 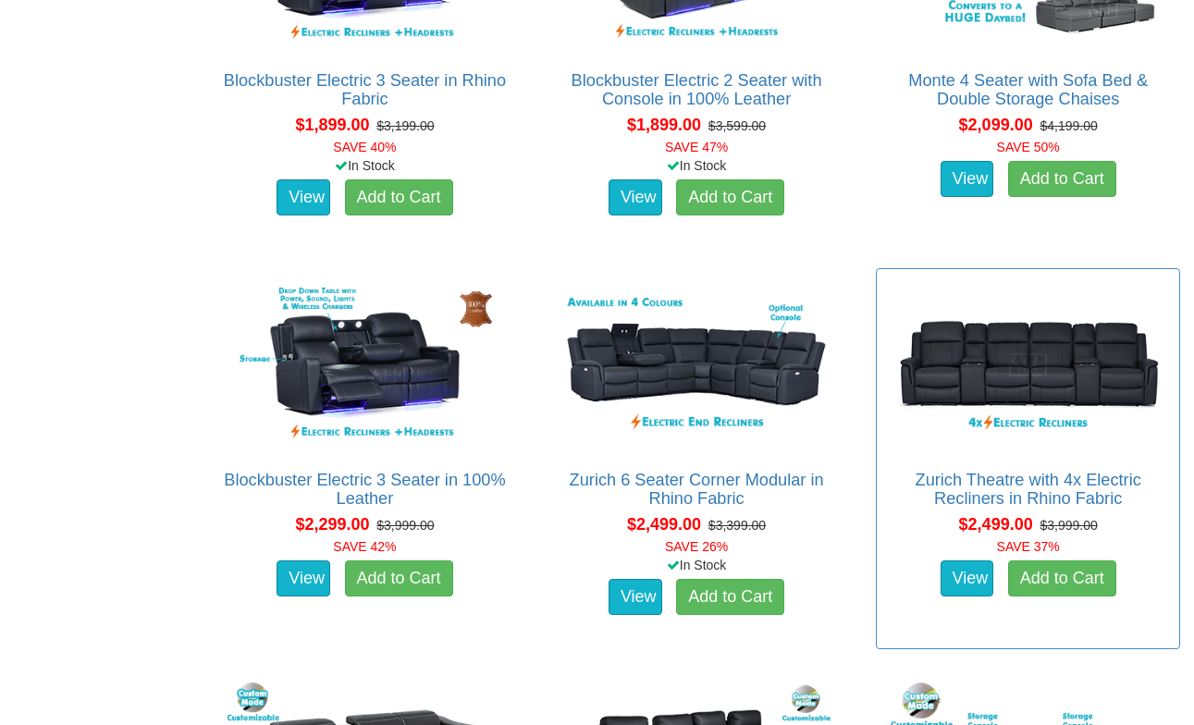 What do you see at coordinates (365, 90) in the screenshot?
I see `a: Blockbuster Electric 3 Seater in Rhino Fabric` at bounding box center [365, 90].